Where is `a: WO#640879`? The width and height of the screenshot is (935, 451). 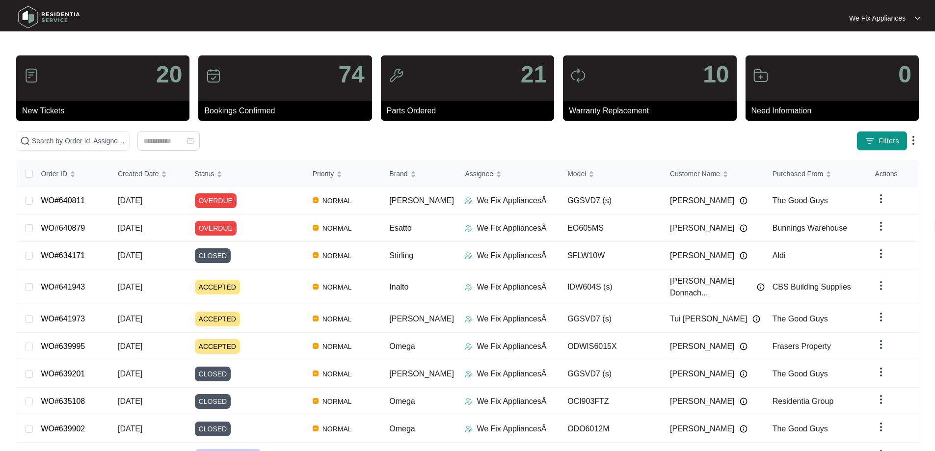 a: WO#640879 is located at coordinates (63, 228).